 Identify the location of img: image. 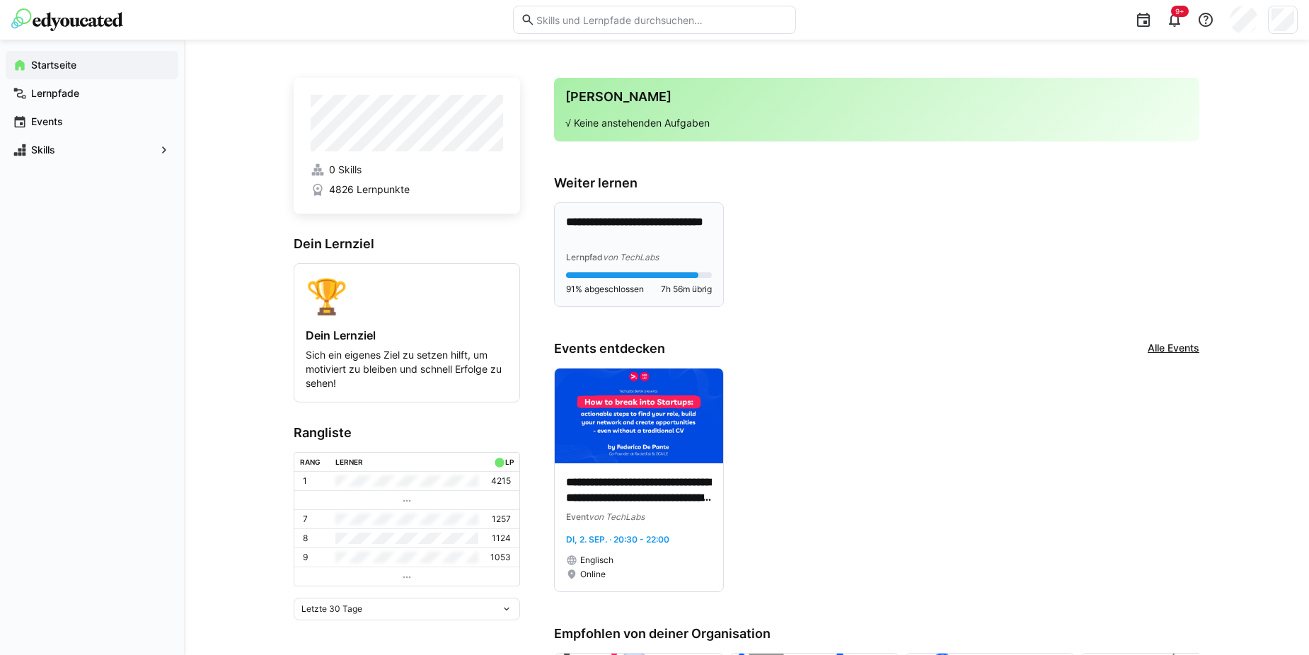
(639, 416).